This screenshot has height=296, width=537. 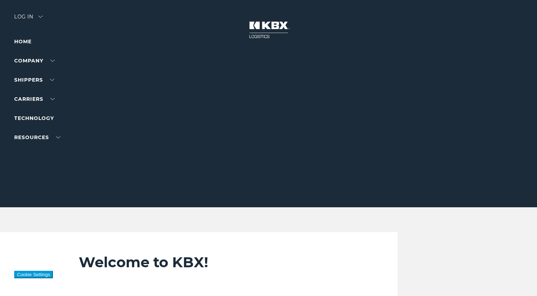 I want to click on button: Cookie Settings, so click(x=33, y=274).